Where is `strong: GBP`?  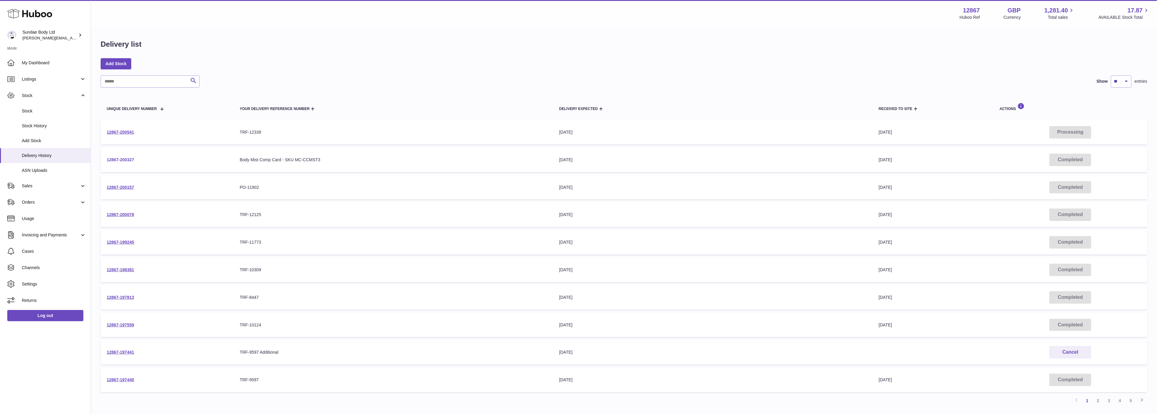 strong: GBP is located at coordinates (1014, 10).